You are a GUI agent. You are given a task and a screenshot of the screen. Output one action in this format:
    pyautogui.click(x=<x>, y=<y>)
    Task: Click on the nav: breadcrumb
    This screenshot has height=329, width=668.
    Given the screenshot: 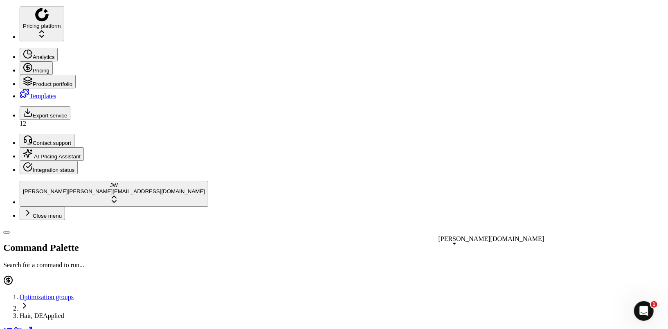 What is the action you would take?
    pyautogui.click(x=334, y=307)
    